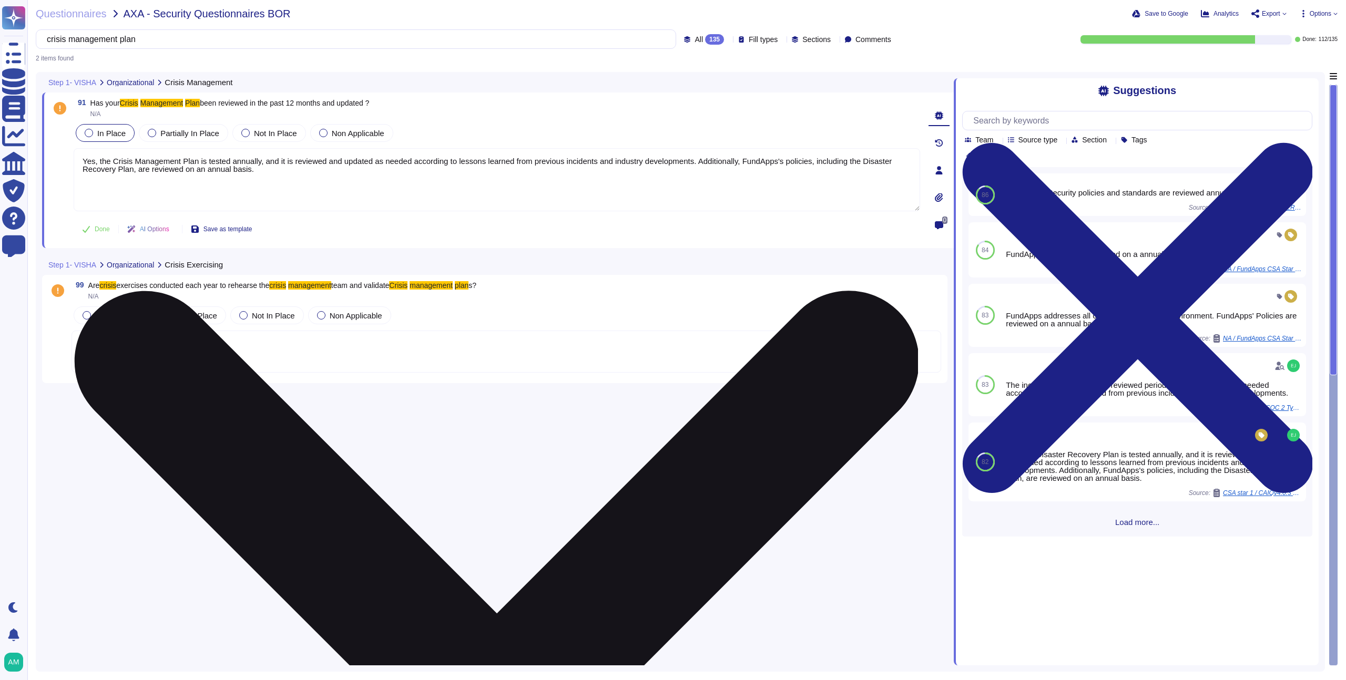  What do you see at coordinates (162, 103) in the screenshot?
I see `mark: Management` at bounding box center [162, 103].